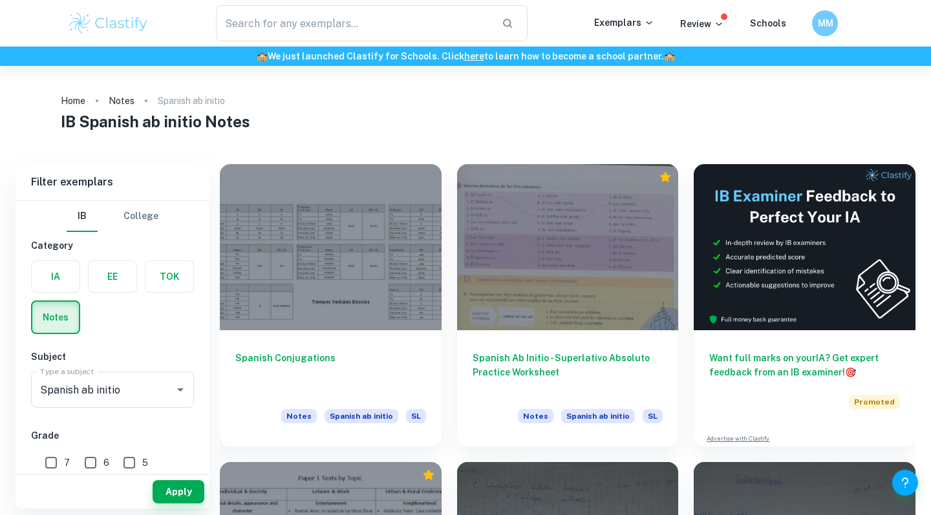  I want to click on a: Want full marks on yourIA? Get expert feedback from an IB examiner!PromotedAdvertise with Clastify, so click(804, 305).